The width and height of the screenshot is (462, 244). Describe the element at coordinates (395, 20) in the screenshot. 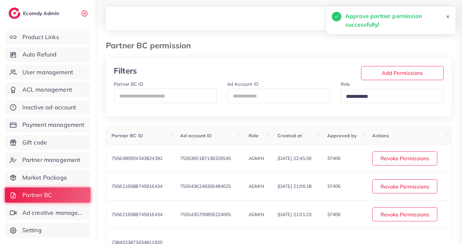

I see `h5: Approve partner permission successfully!` at that location.